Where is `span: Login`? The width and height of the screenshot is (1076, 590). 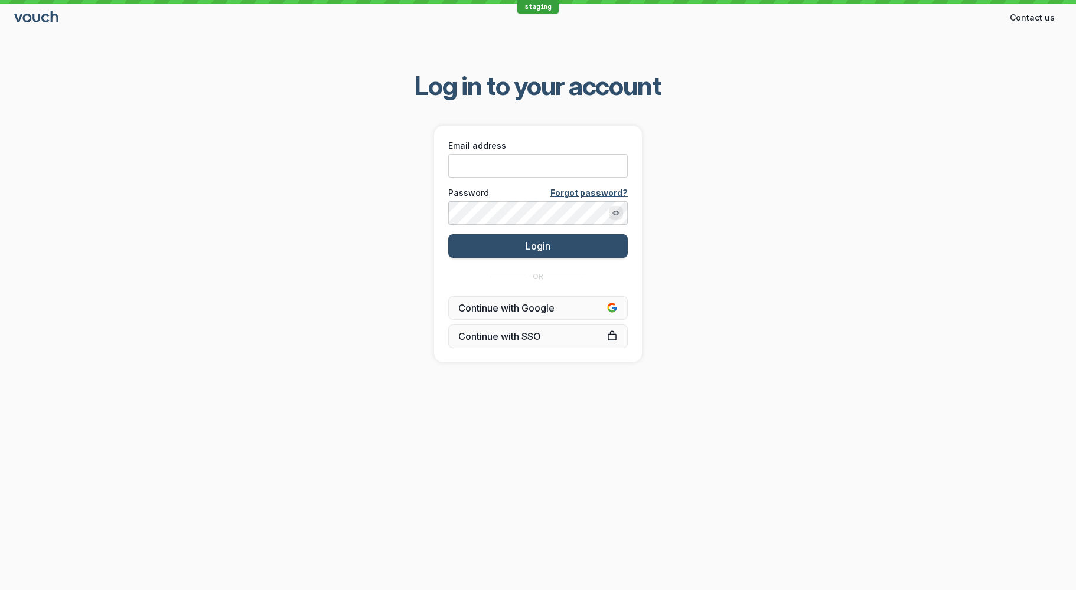
span: Login is located at coordinates (538, 246).